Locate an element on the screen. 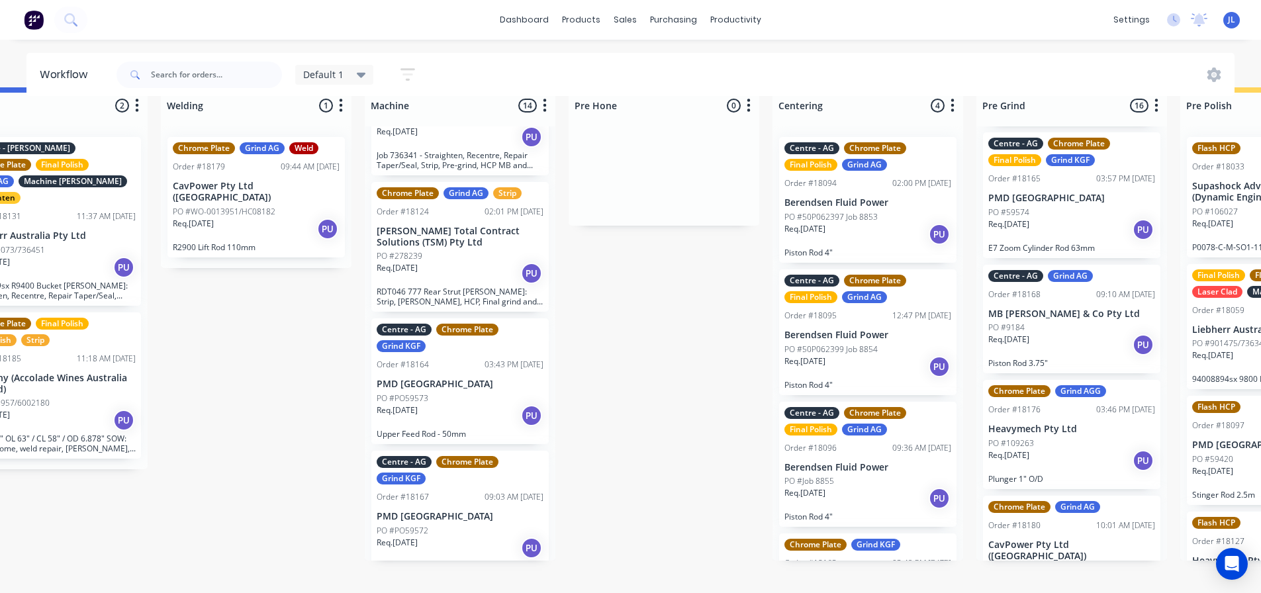 This screenshot has height=593, width=1261. p: PO #109263 is located at coordinates (1011, 444).